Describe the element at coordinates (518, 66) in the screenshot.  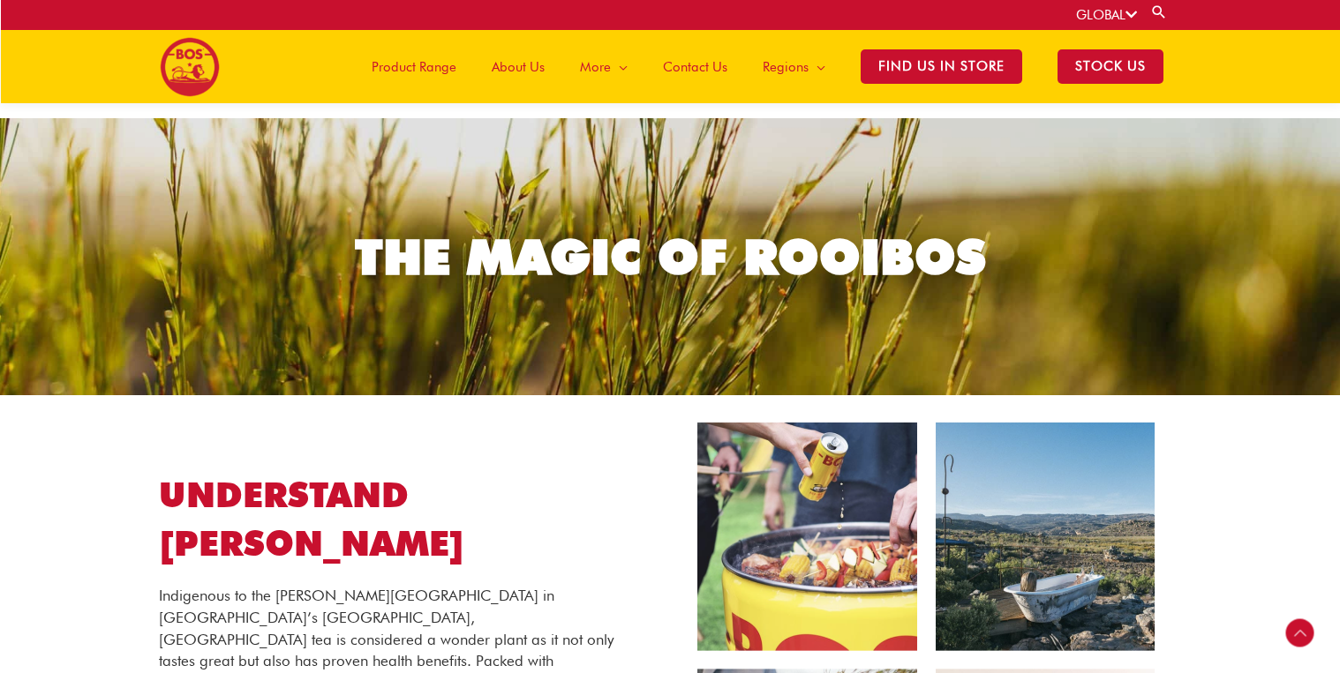
I see `a: About Us` at that location.